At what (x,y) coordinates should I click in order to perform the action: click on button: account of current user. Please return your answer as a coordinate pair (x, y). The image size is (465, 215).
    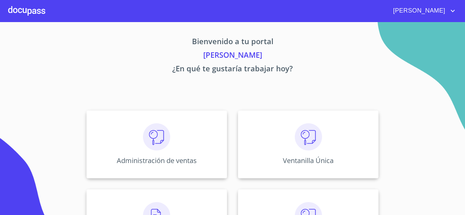
    Looking at the image, I should click on (422, 11).